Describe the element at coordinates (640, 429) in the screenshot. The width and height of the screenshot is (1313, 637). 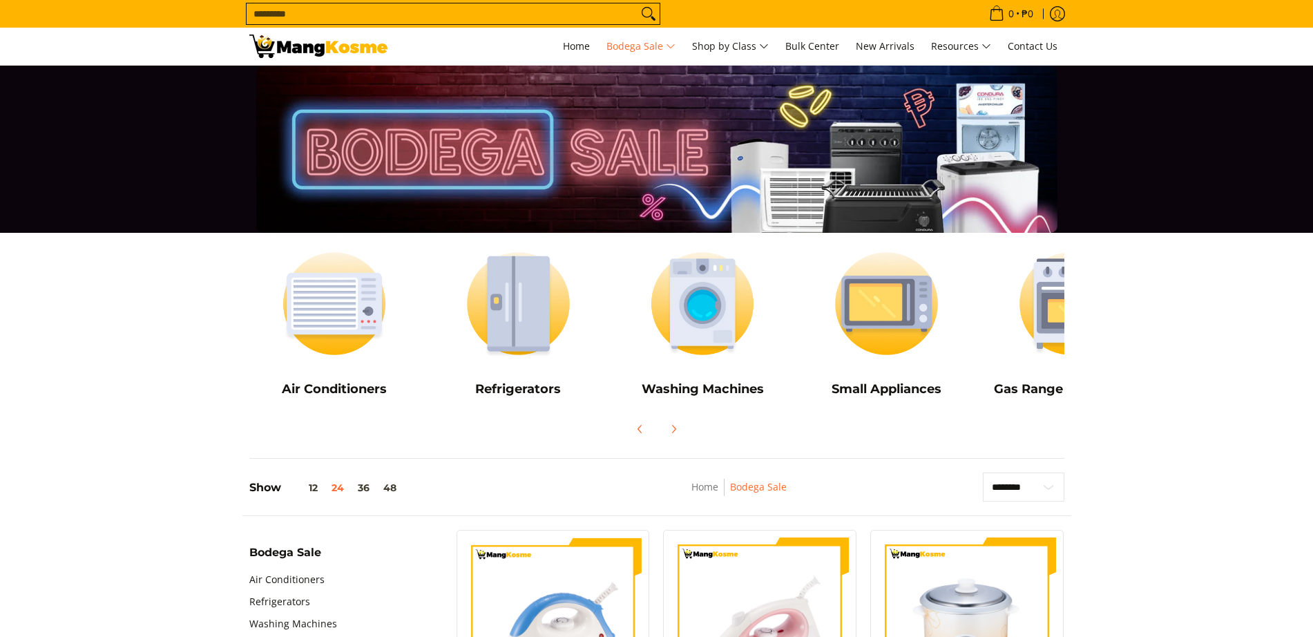
I see `button: Previous` at that location.